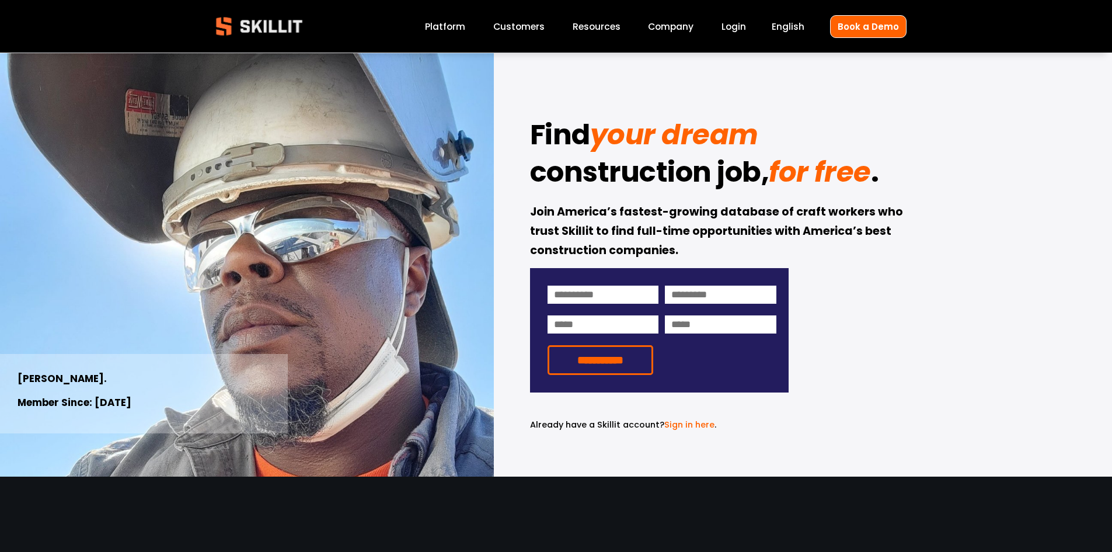 The height and width of the screenshot is (552, 1112). What do you see at coordinates (718, 232) in the screenshot?
I see `strong: Join America’s fastest-growing database of craft workers who trust Skillit to find full-time oppo...` at bounding box center [718, 232].